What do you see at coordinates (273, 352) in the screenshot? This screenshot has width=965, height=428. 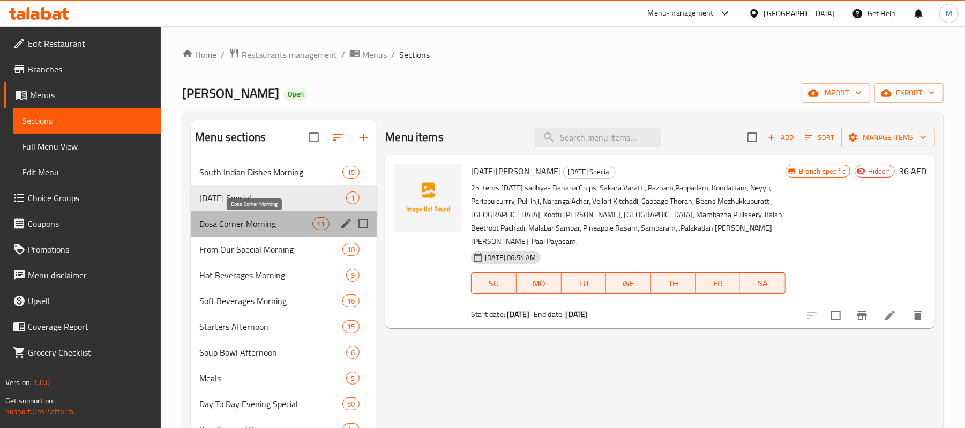 I see `div: Soup Bowl Afternoon` at bounding box center [273, 352].